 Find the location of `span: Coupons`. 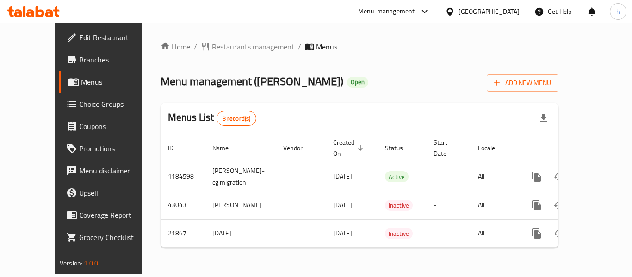

span: Coupons is located at coordinates (116, 126).